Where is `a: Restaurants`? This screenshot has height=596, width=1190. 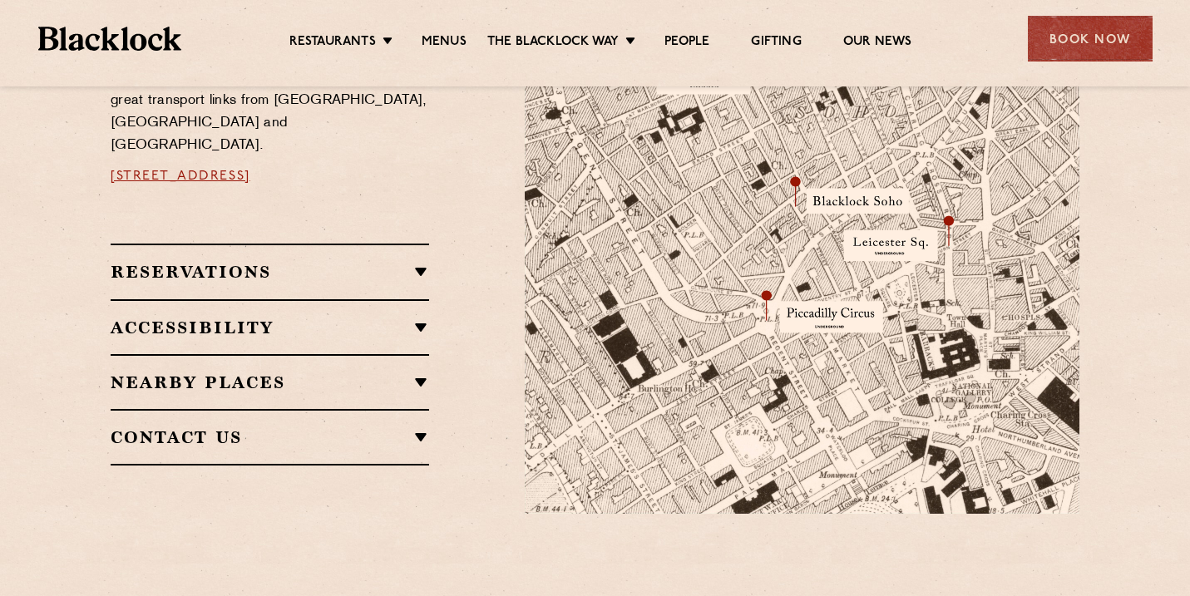 a: Restaurants is located at coordinates (333, 43).